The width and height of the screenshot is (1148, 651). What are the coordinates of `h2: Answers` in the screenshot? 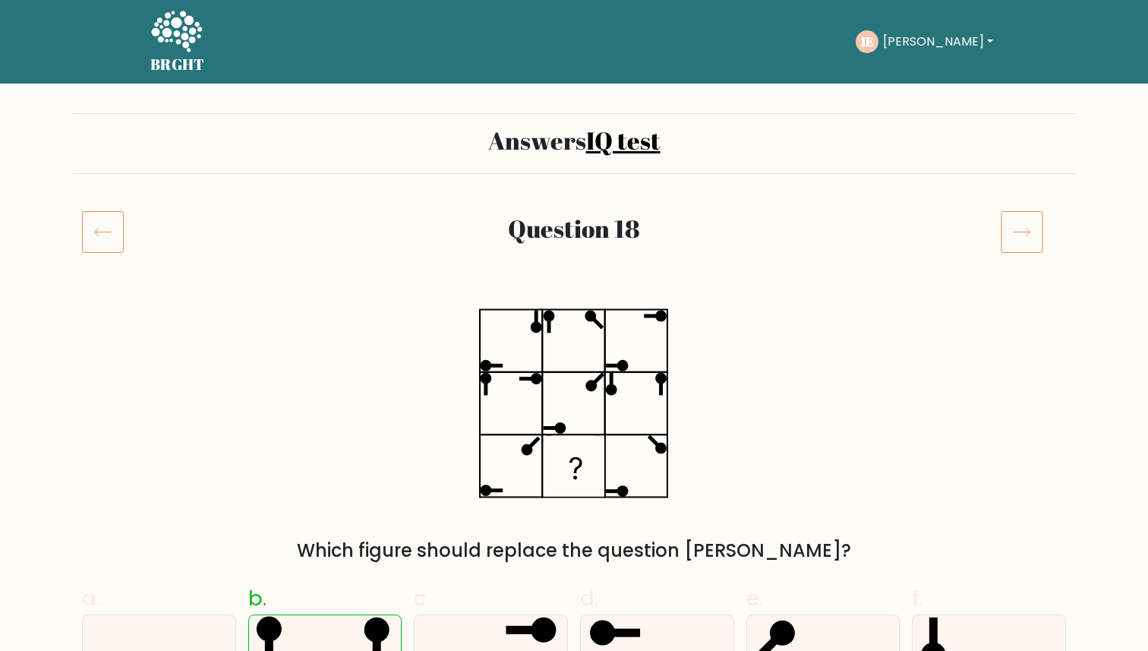 It's located at (574, 140).